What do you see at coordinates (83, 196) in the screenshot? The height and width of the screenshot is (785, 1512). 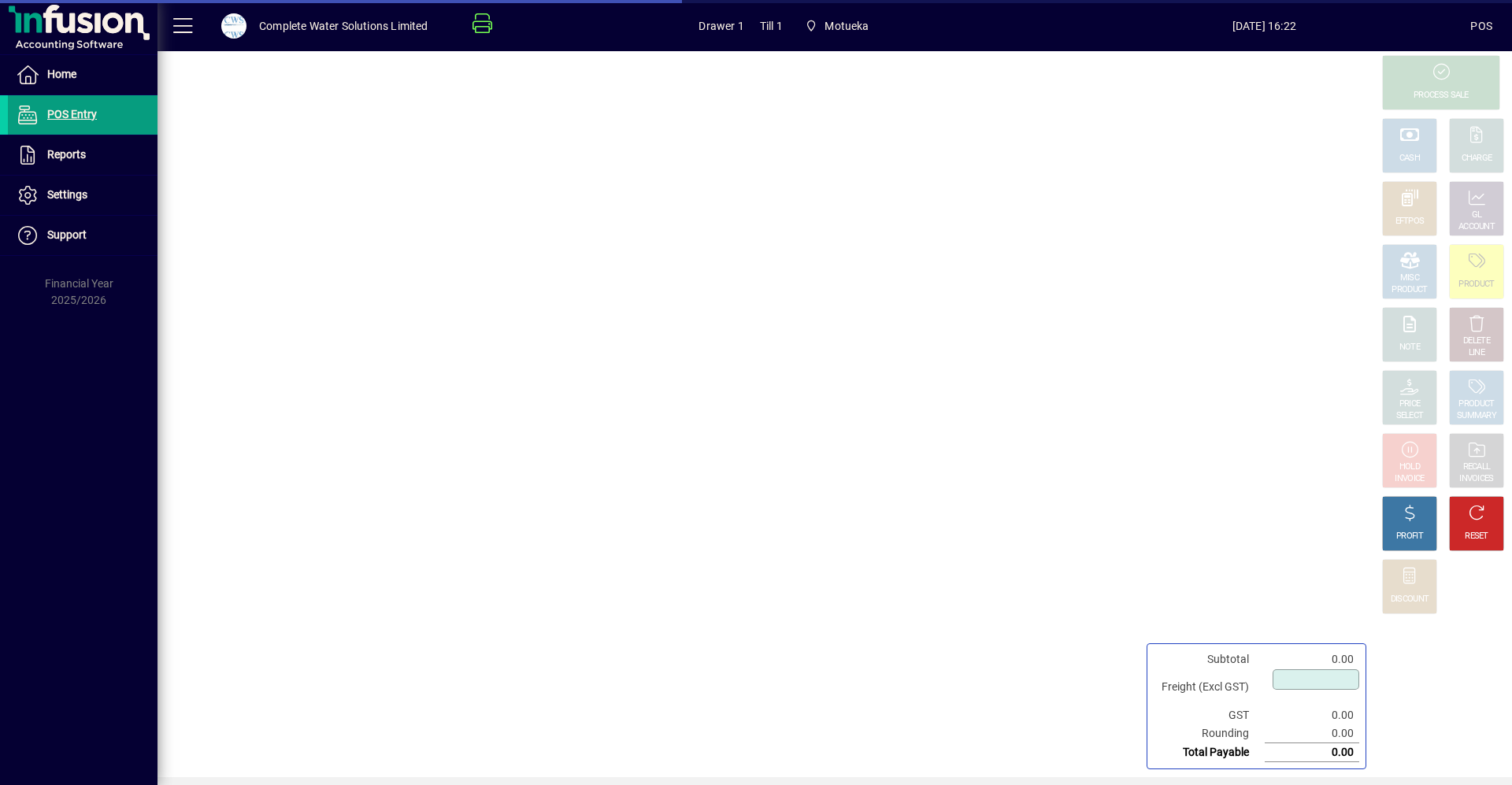 I see `a: Settings` at bounding box center [83, 196].